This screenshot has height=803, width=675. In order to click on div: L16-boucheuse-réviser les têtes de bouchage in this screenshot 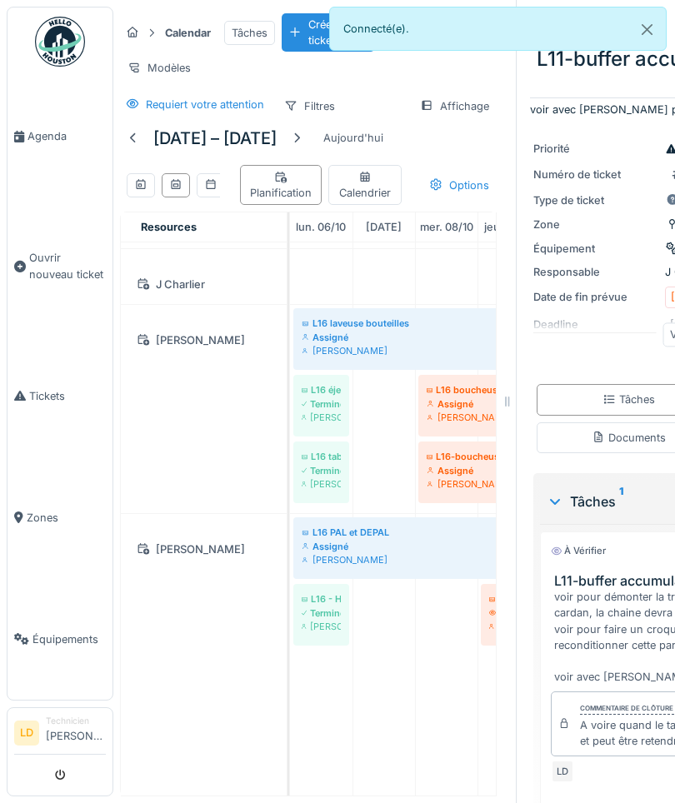, I will do `click(477, 457)`.